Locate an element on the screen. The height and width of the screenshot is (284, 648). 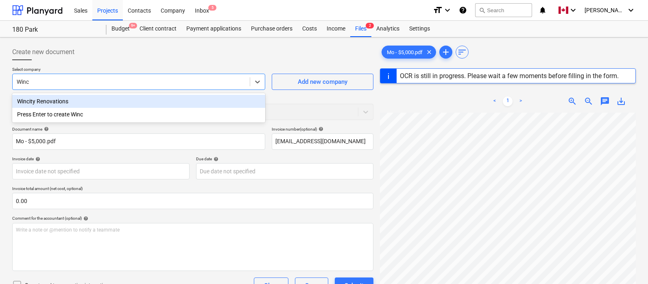
span: chat is located at coordinates (605, 101).